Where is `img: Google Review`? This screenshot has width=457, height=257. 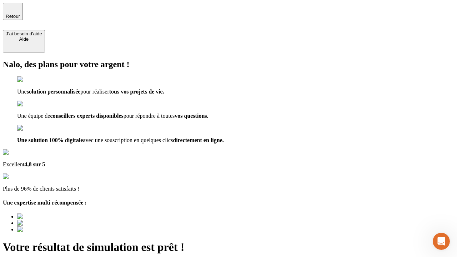
img: Google Review is located at coordinates (24, 153).